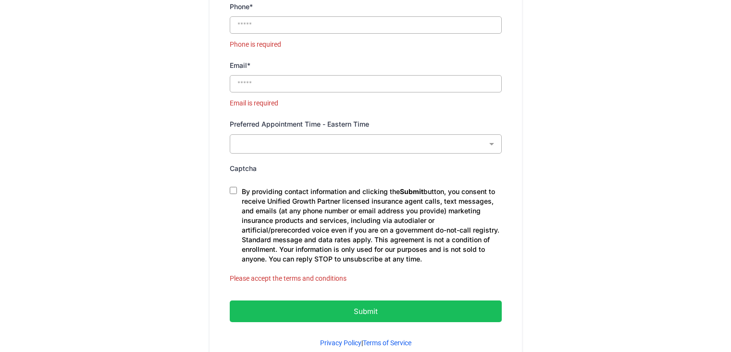 This screenshot has width=731, height=352. I want to click on a: Privacy Policy, so click(341, 342).